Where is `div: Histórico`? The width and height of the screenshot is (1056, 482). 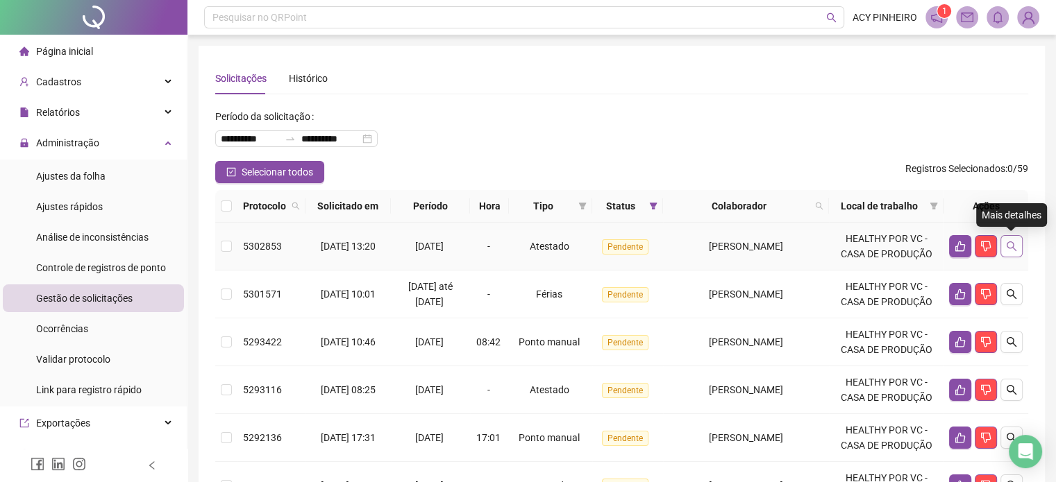
div: Histórico is located at coordinates (308, 78).